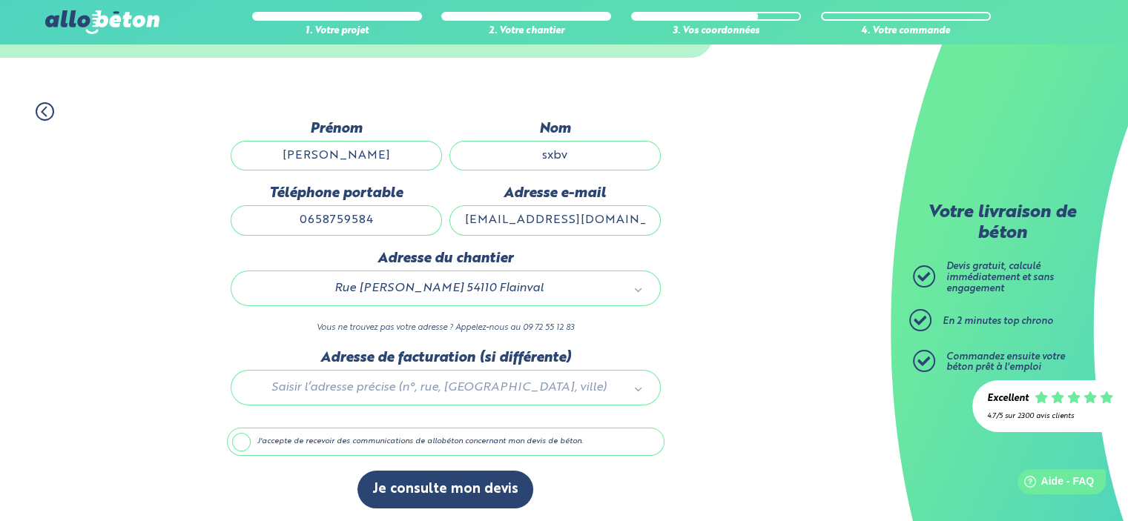 The width and height of the screenshot is (1128, 521). I want to click on span: Commandez ensuite votre béton prêt à l'emploi, so click(1005, 363).